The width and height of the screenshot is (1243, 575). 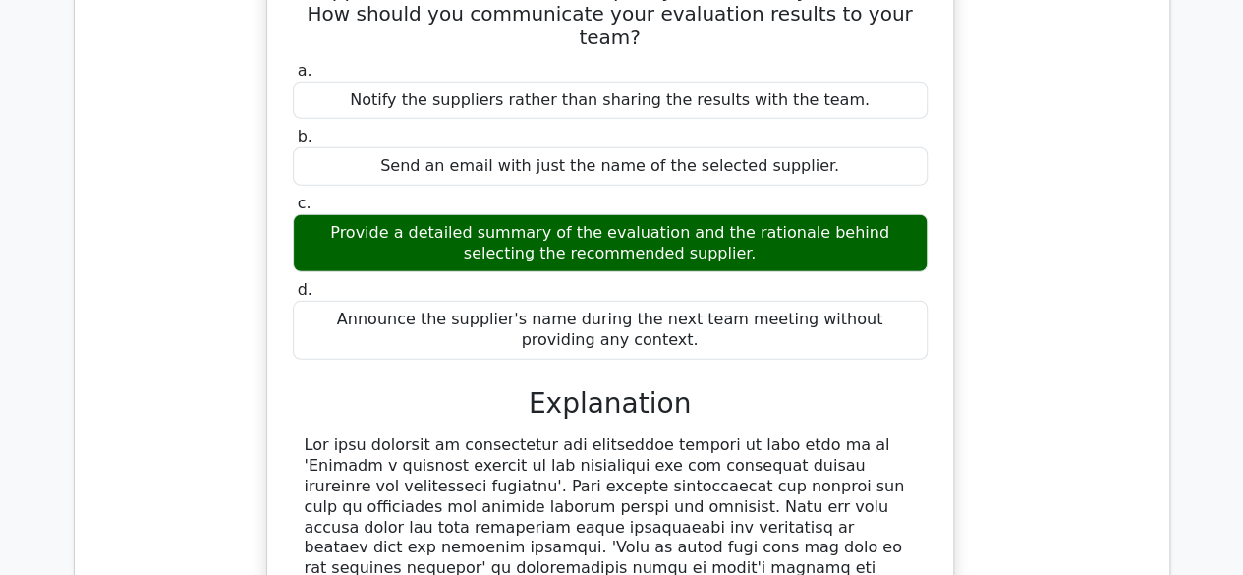 What do you see at coordinates (305, 202) in the screenshot?
I see `span: c.` at bounding box center [305, 202].